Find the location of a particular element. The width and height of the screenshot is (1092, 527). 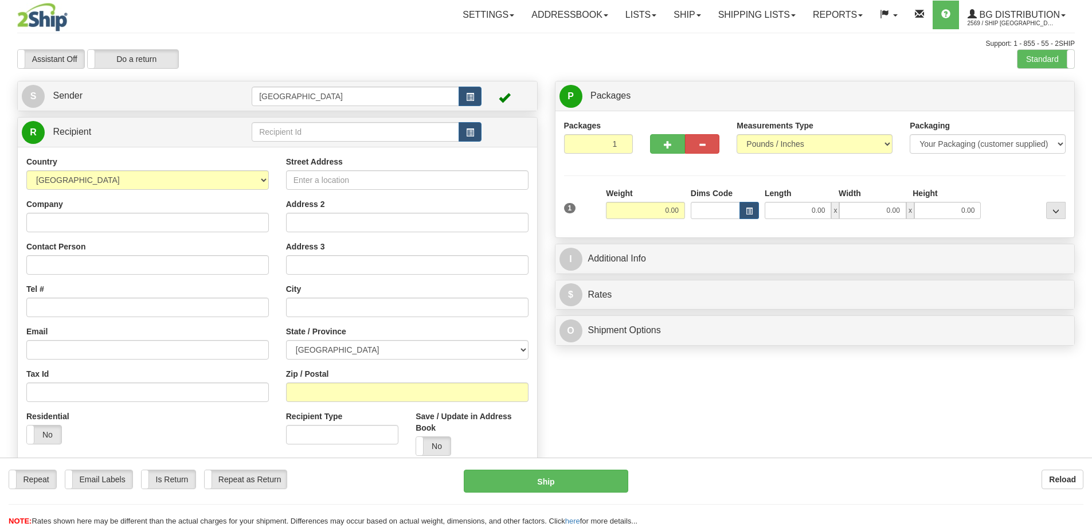

label: Dims Code is located at coordinates (711, 193).